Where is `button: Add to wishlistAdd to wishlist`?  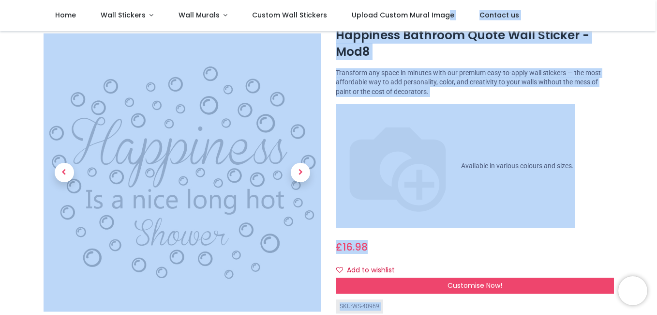 button: Add to wishlistAdd to wishlist is located at coordinates (369, 270).